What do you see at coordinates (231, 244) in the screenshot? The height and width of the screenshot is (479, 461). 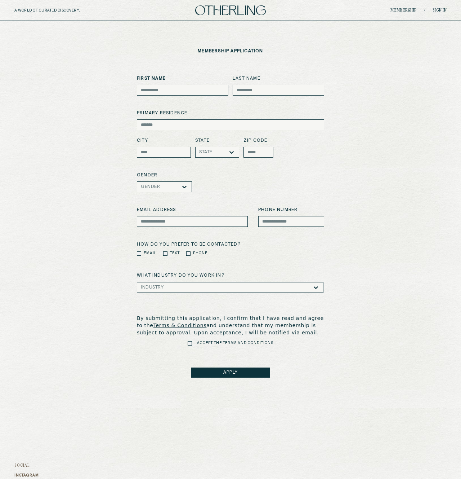 I see `label: How do you prefer to be contacted?` at bounding box center [231, 244].